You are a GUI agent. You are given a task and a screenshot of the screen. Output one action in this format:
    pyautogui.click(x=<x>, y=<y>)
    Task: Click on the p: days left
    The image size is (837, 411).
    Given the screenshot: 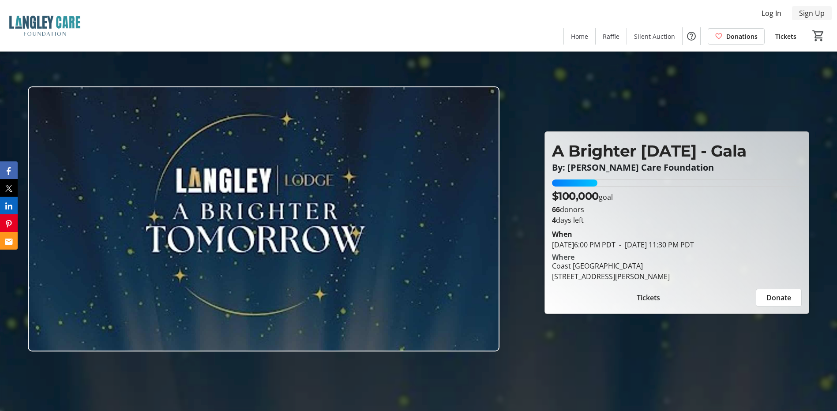 What is the action you would take?
    pyautogui.click(x=677, y=220)
    